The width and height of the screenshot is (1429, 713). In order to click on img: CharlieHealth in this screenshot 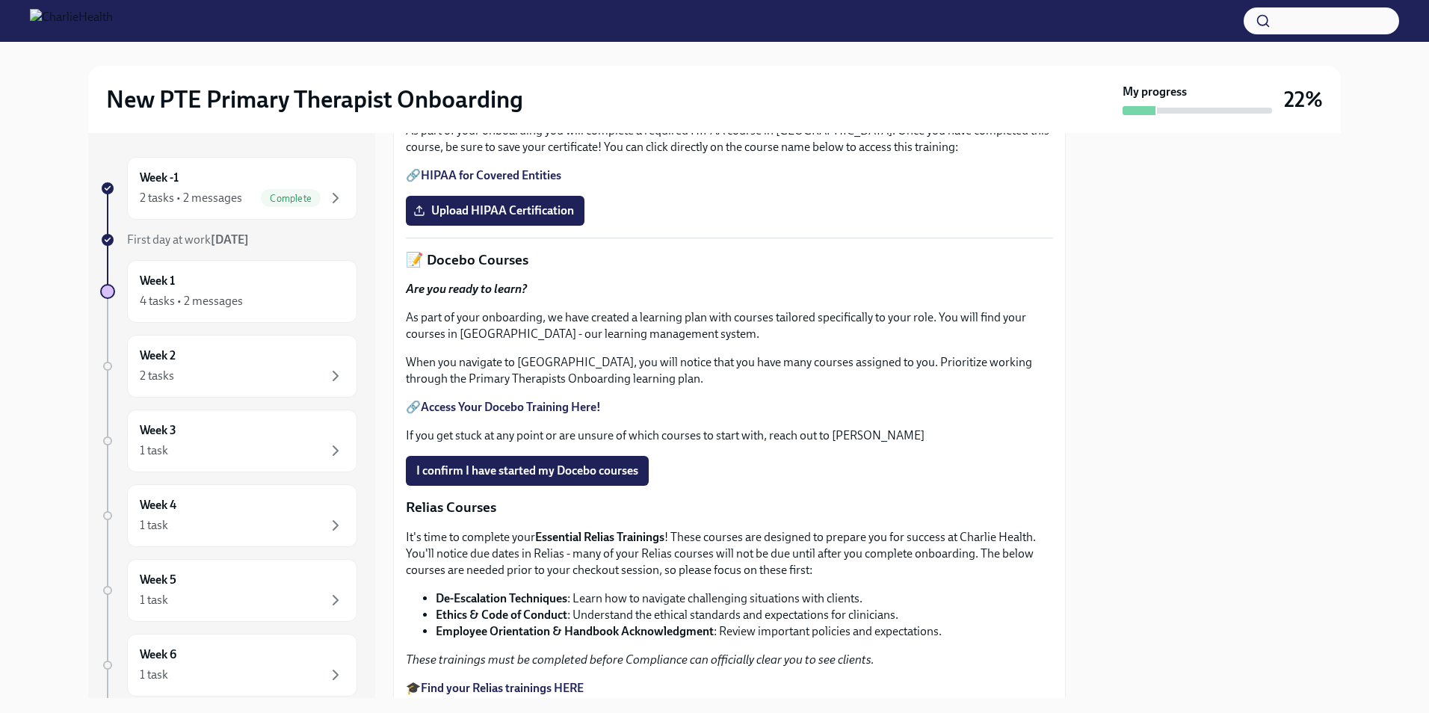, I will do `click(71, 21)`.